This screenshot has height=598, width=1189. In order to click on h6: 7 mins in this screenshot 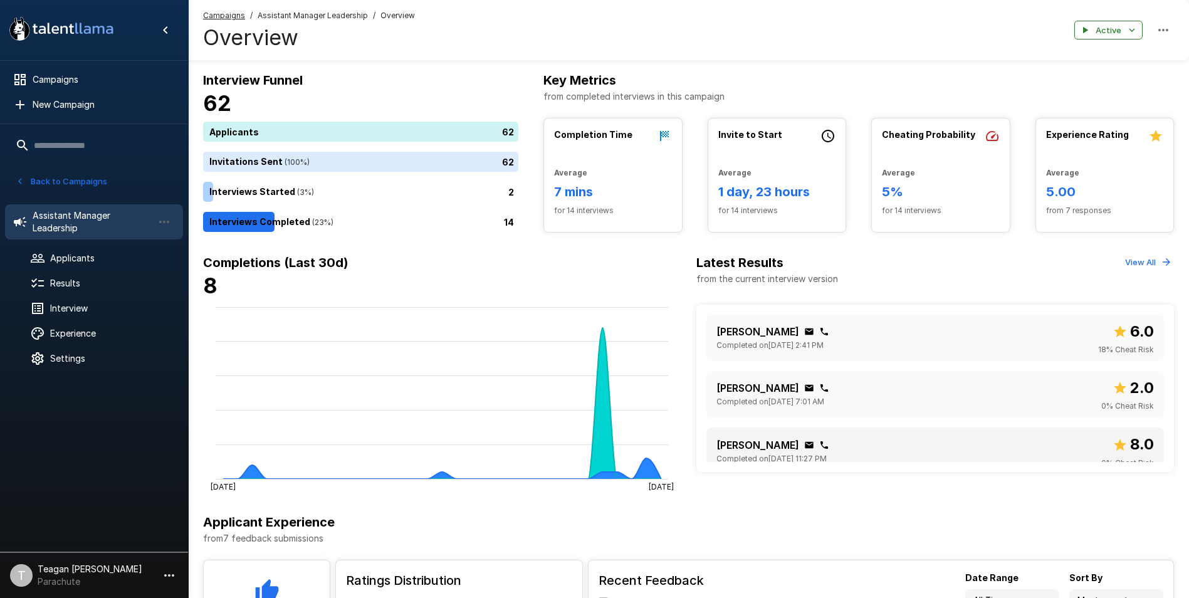, I will do `click(613, 192)`.